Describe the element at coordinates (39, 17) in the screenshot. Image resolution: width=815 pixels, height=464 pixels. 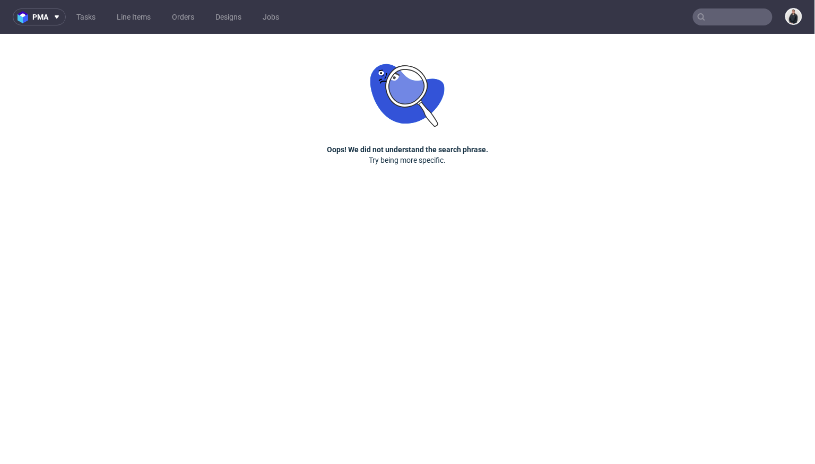
I see `button: pma` at that location.